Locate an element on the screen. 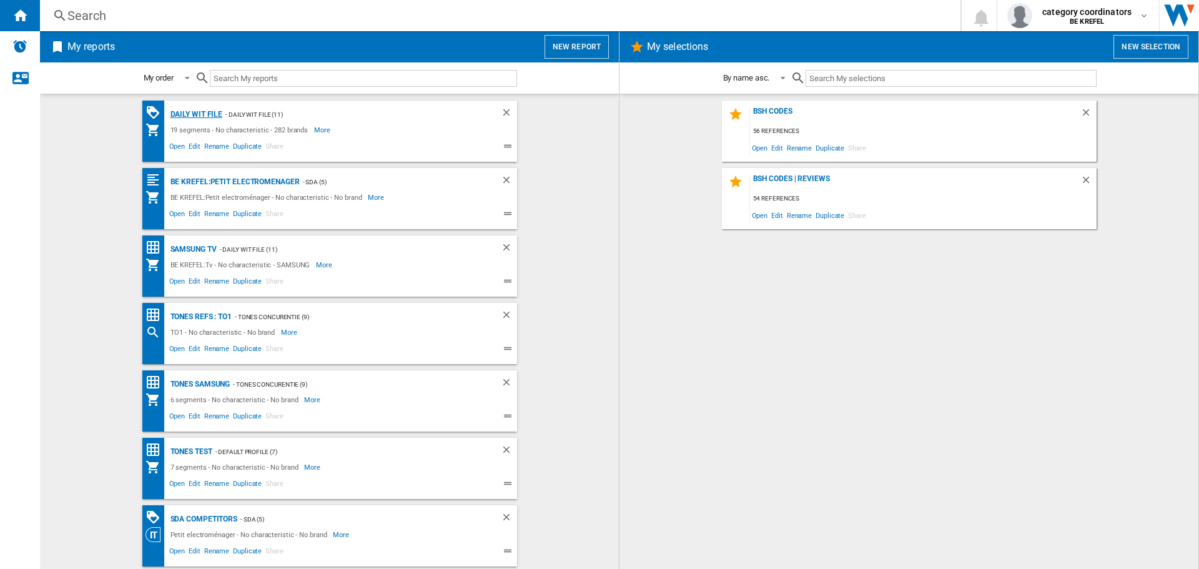 The width and height of the screenshot is (1199, 569). div: BSH codes | Reviews is located at coordinates (915, 182).